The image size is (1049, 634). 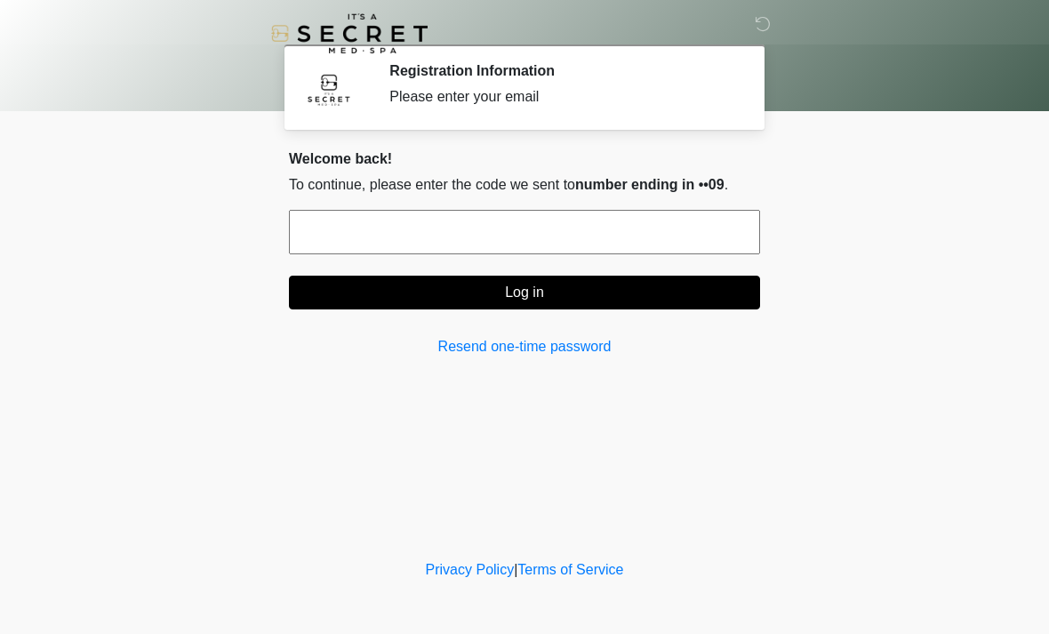 What do you see at coordinates (570, 569) in the screenshot?
I see `a: Terms of Service` at bounding box center [570, 569].